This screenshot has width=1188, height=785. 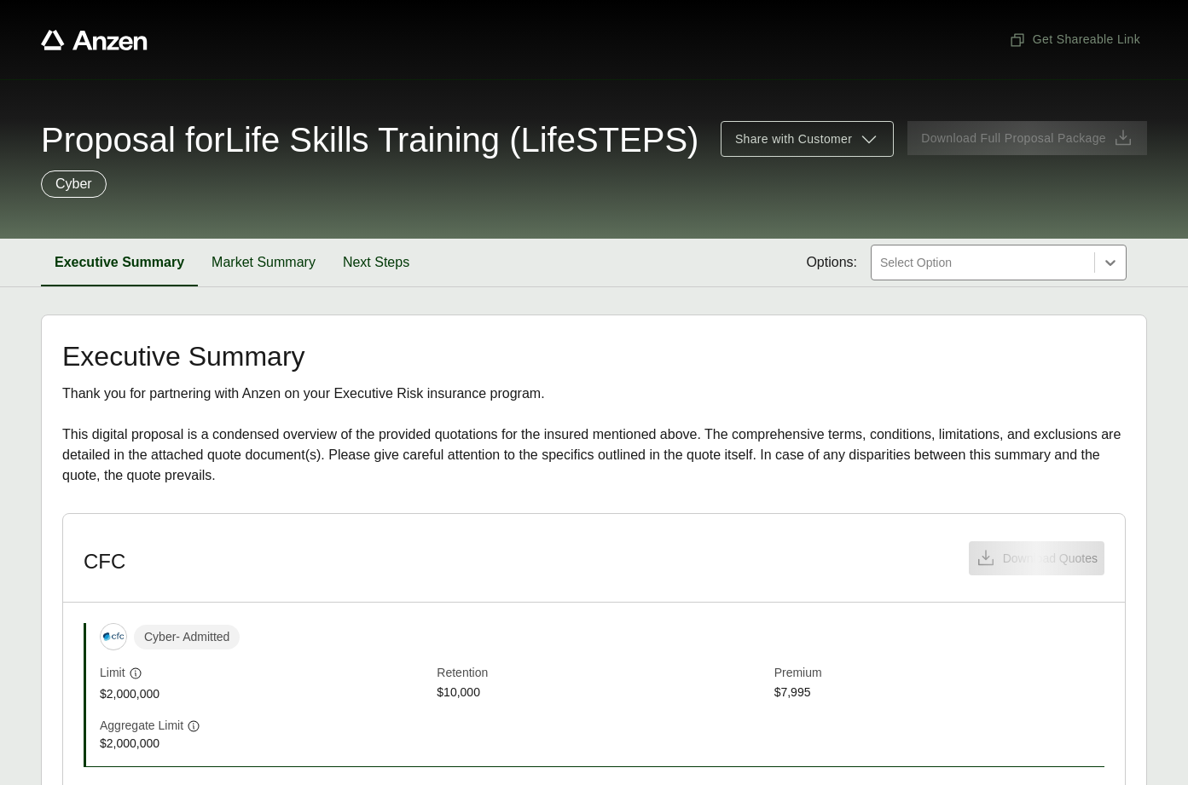 What do you see at coordinates (831, 263) in the screenshot?
I see `span: Options:` at bounding box center [831, 263].